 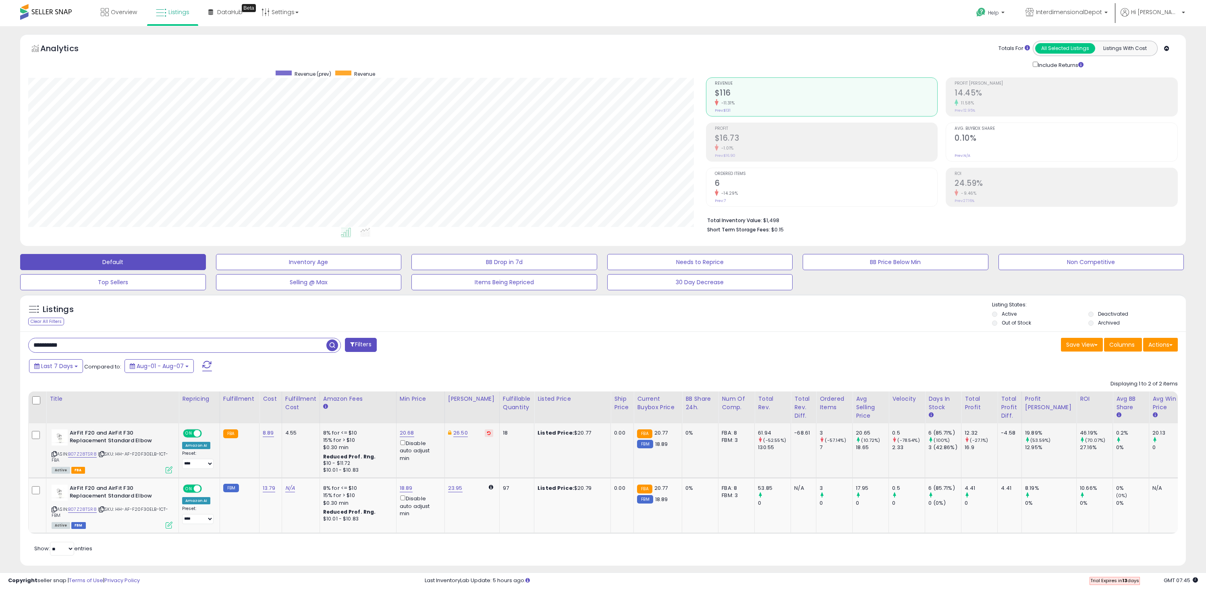 I want to click on small: (-27.1%), so click(x=979, y=440).